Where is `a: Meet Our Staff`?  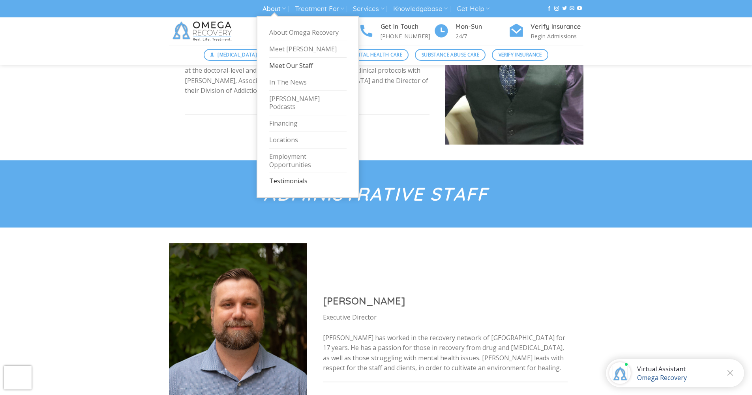
a: Meet Our Staff is located at coordinates (308, 66).